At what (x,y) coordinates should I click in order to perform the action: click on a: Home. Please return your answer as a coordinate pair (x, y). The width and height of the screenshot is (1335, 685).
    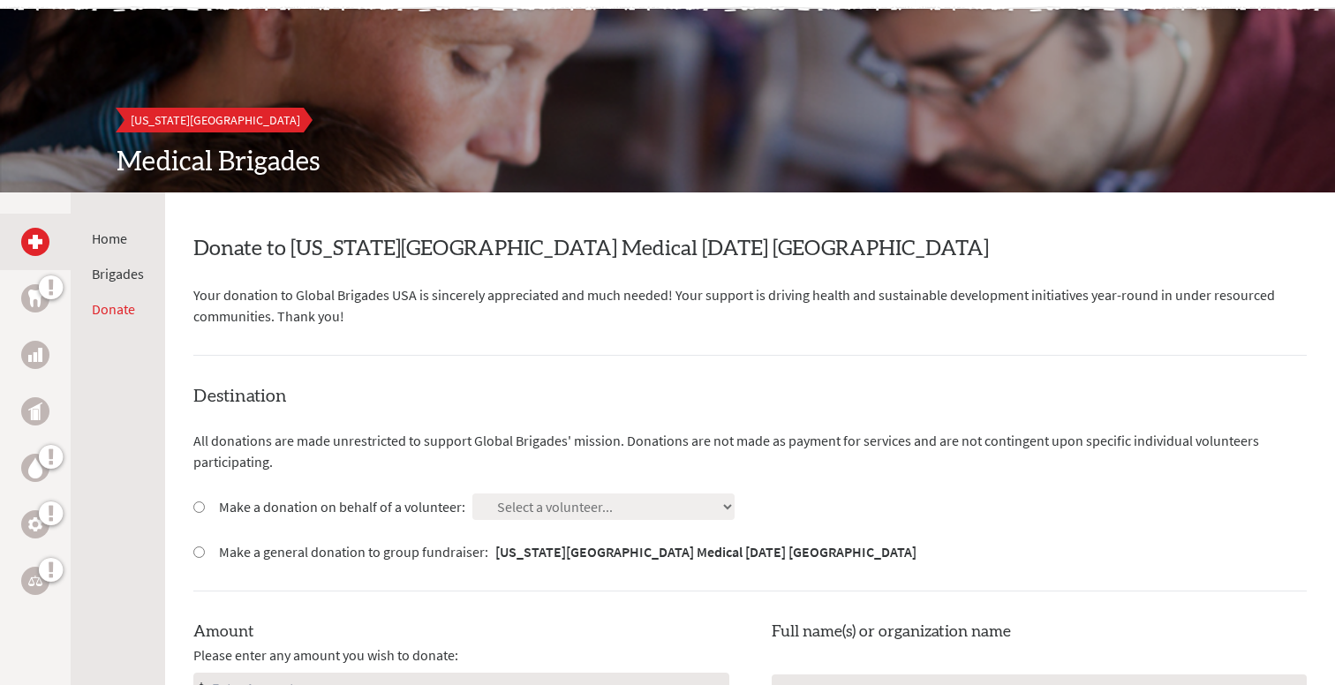
    Looking at the image, I should click on (110, 238).